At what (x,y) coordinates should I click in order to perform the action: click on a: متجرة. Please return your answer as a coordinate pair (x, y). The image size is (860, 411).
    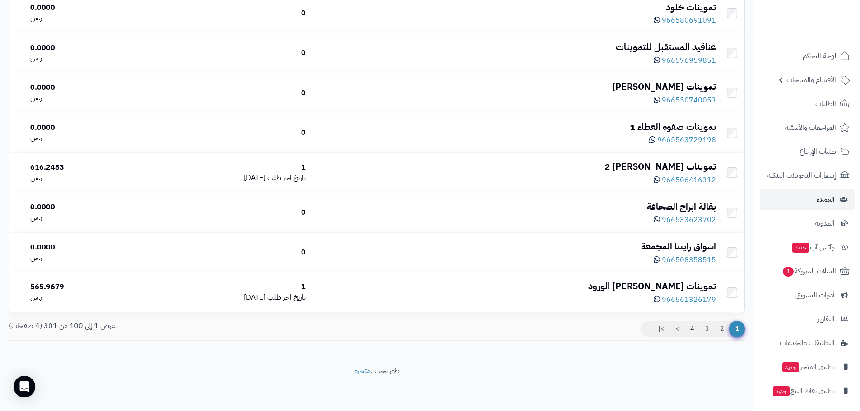
    Looking at the image, I should click on (363, 371).